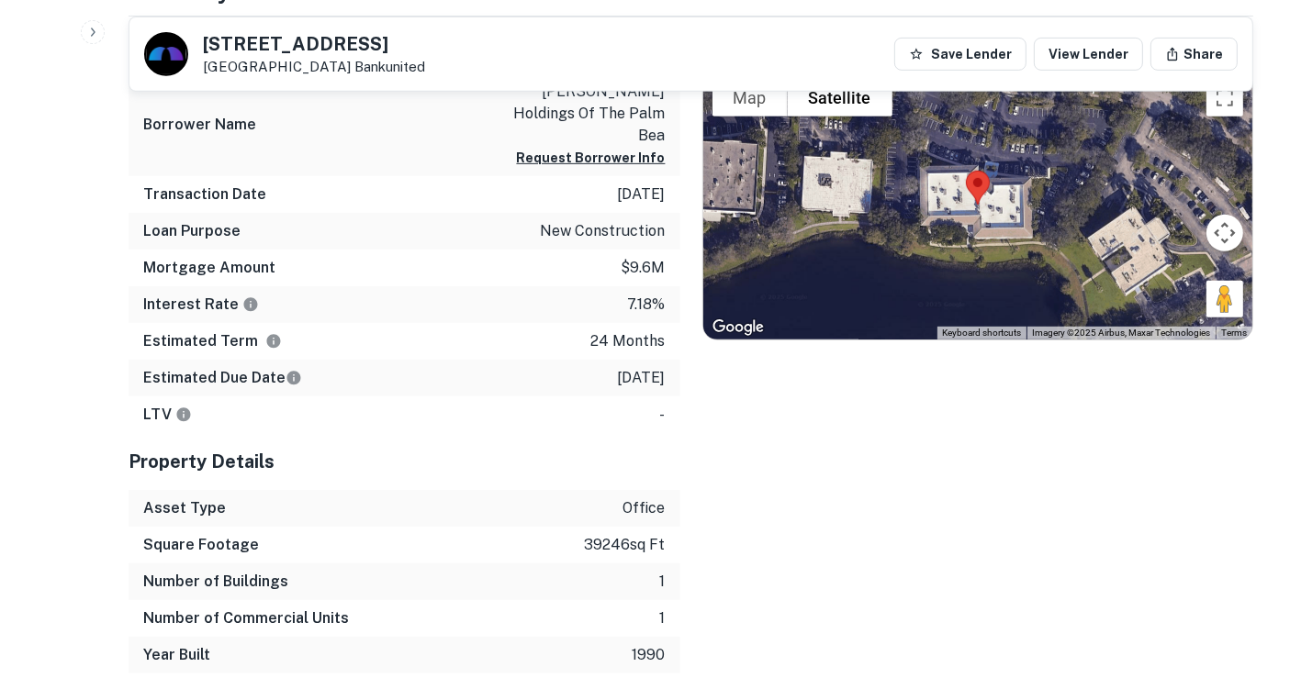 This screenshot has width=1290, height=678. I want to click on h6: LTV, so click(167, 415).